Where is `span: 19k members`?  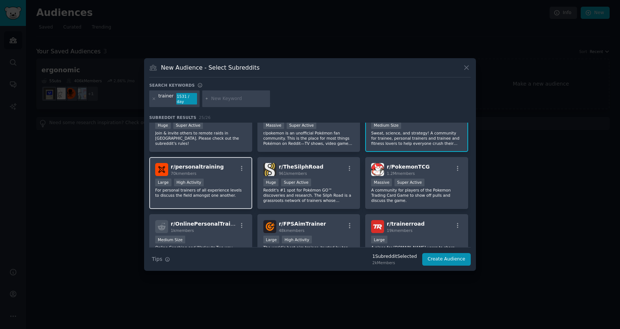 span: 19k members is located at coordinates (399, 230).